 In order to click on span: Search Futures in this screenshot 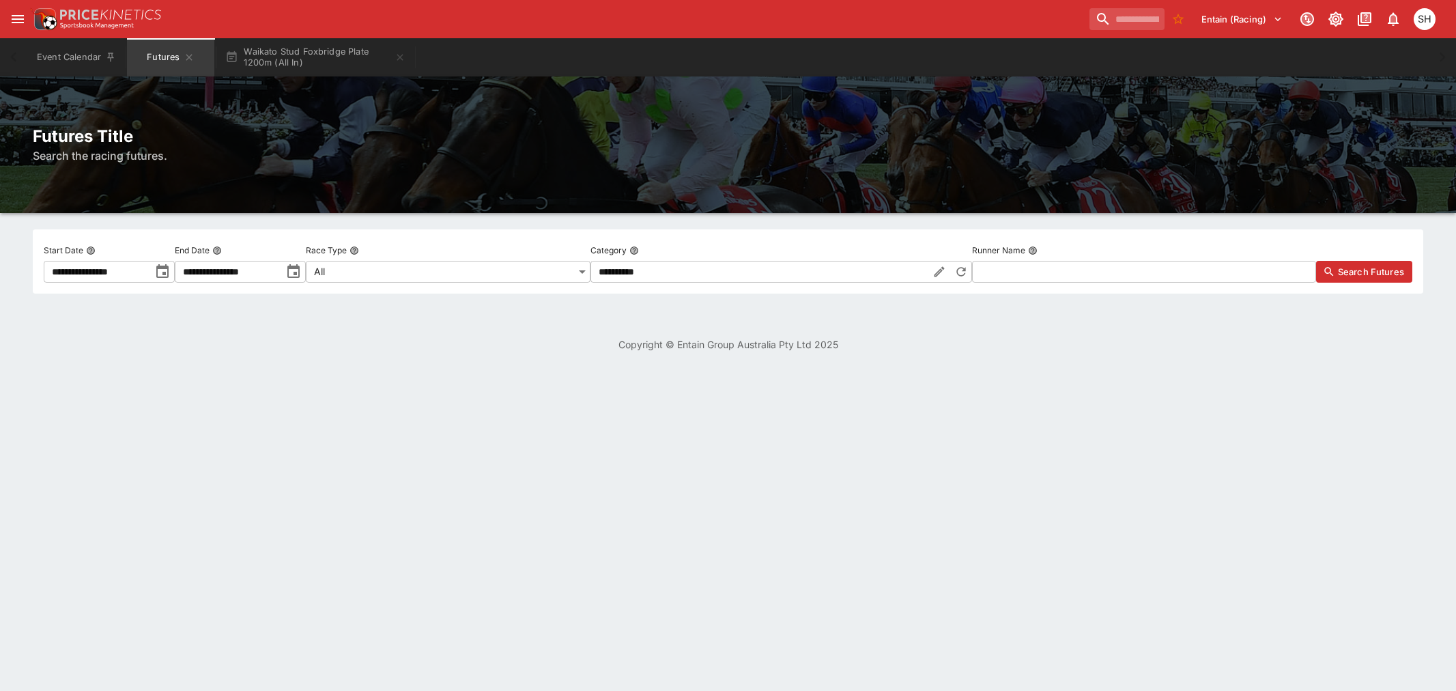, I will do `click(1371, 272)`.